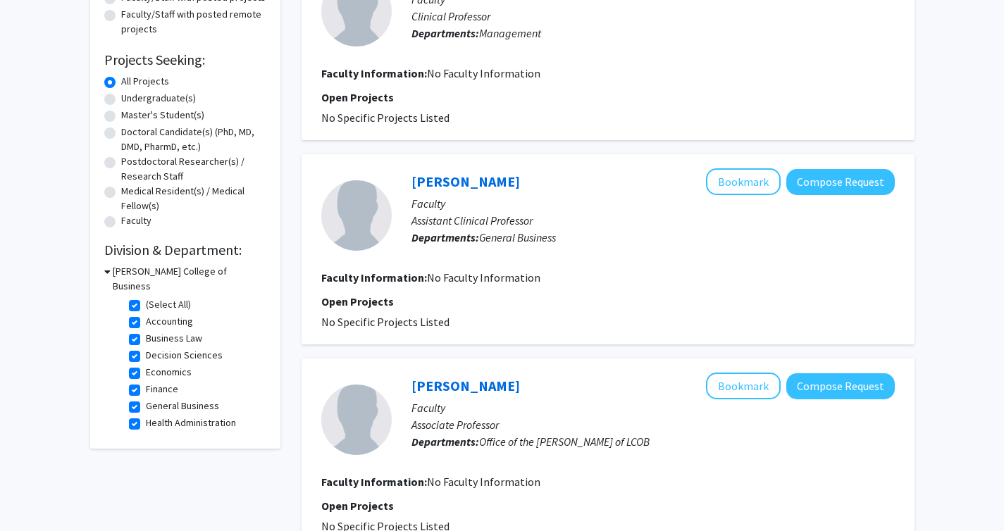 This screenshot has height=531, width=1004. What do you see at coordinates (185, 60) in the screenshot?
I see `h2: Projects Seeking:` at bounding box center [185, 60].